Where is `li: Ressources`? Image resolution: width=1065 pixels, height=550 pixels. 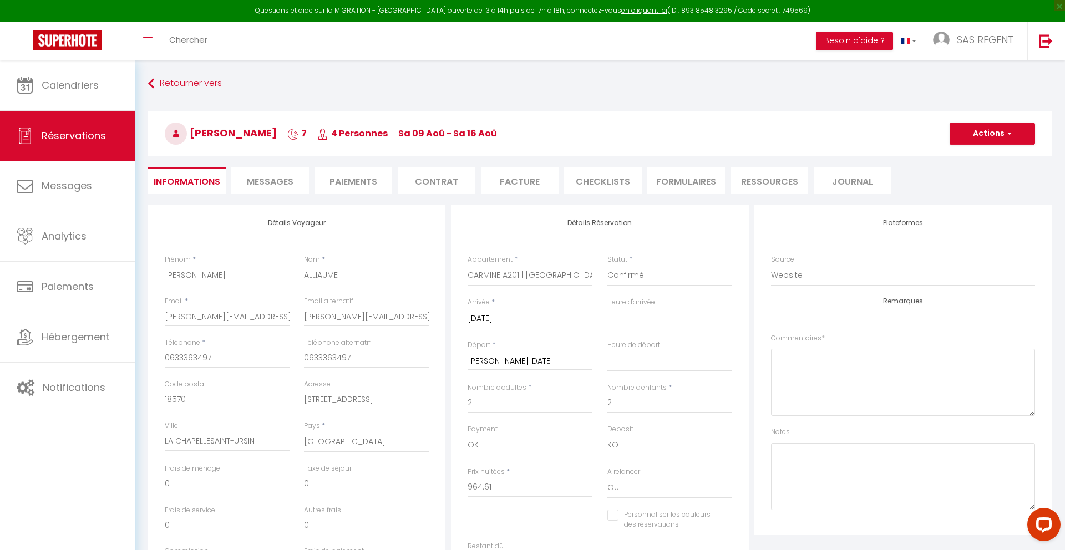 li: Ressources is located at coordinates (770, 180).